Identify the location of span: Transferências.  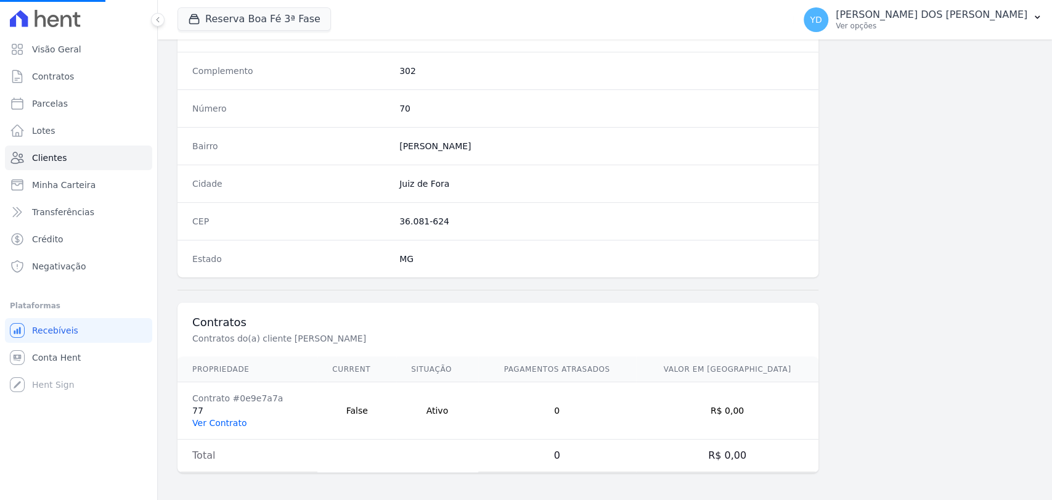
(63, 212).